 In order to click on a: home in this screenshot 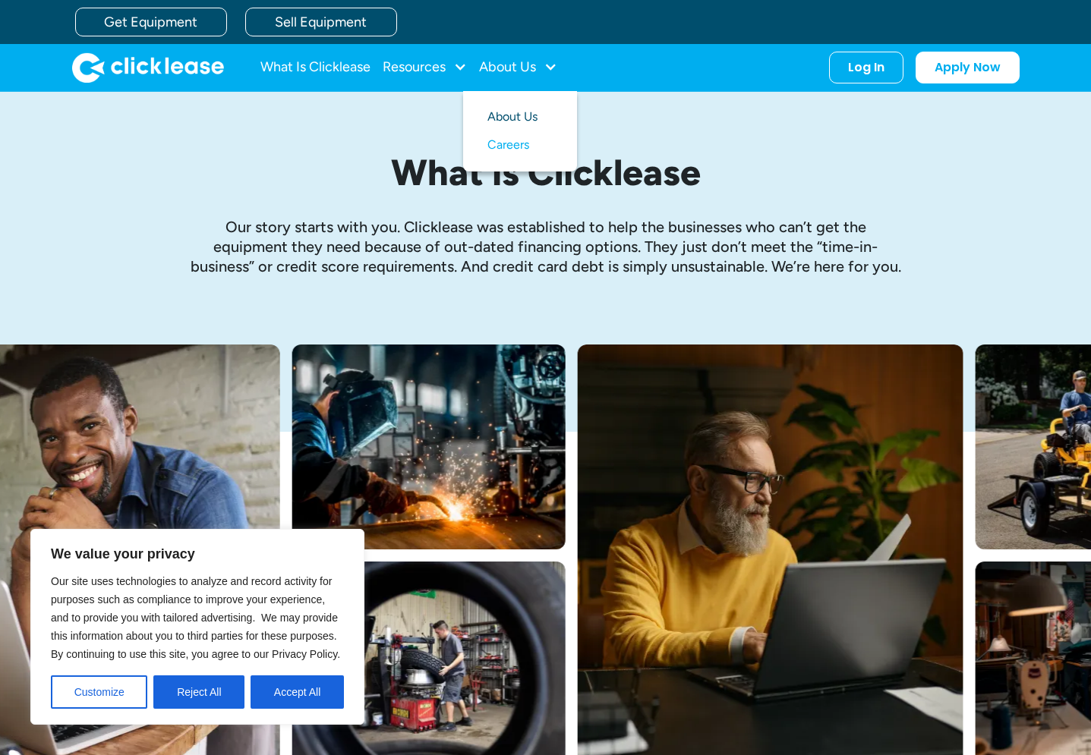, I will do `click(148, 68)`.